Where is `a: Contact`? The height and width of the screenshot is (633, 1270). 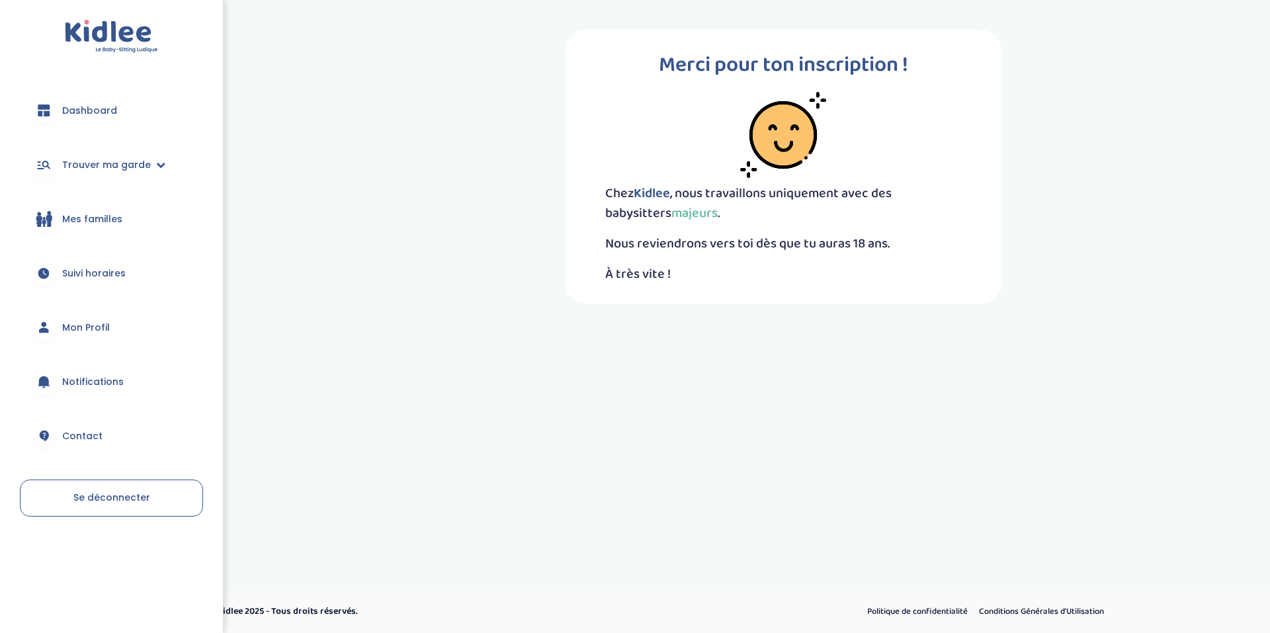
a: Contact is located at coordinates (111, 436).